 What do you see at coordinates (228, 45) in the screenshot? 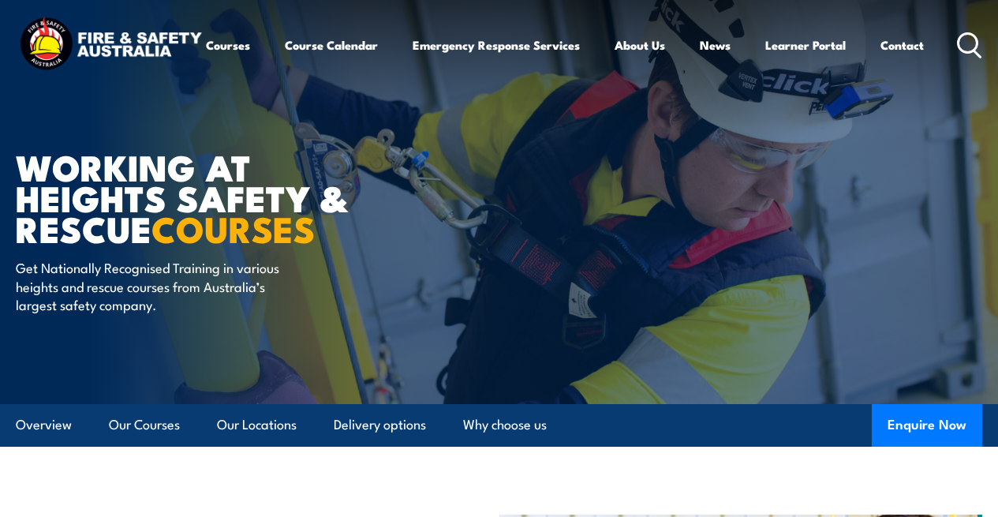
I see `a: Courses` at bounding box center [228, 45].